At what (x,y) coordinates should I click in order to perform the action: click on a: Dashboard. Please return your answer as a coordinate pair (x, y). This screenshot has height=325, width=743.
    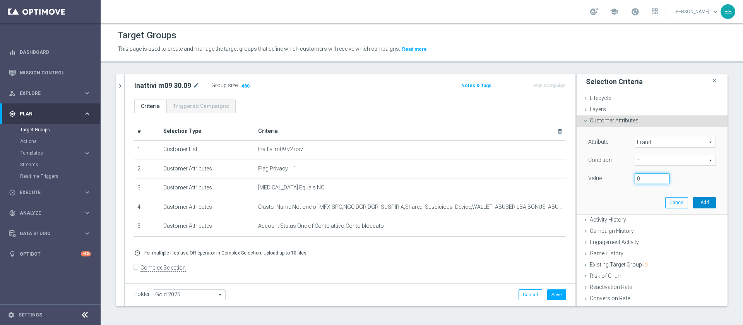
    Looking at the image, I should click on (55, 52).